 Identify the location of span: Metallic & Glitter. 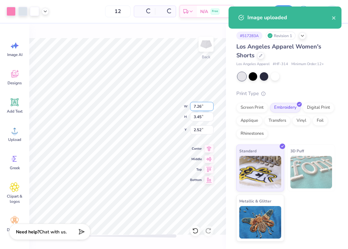
(256, 201).